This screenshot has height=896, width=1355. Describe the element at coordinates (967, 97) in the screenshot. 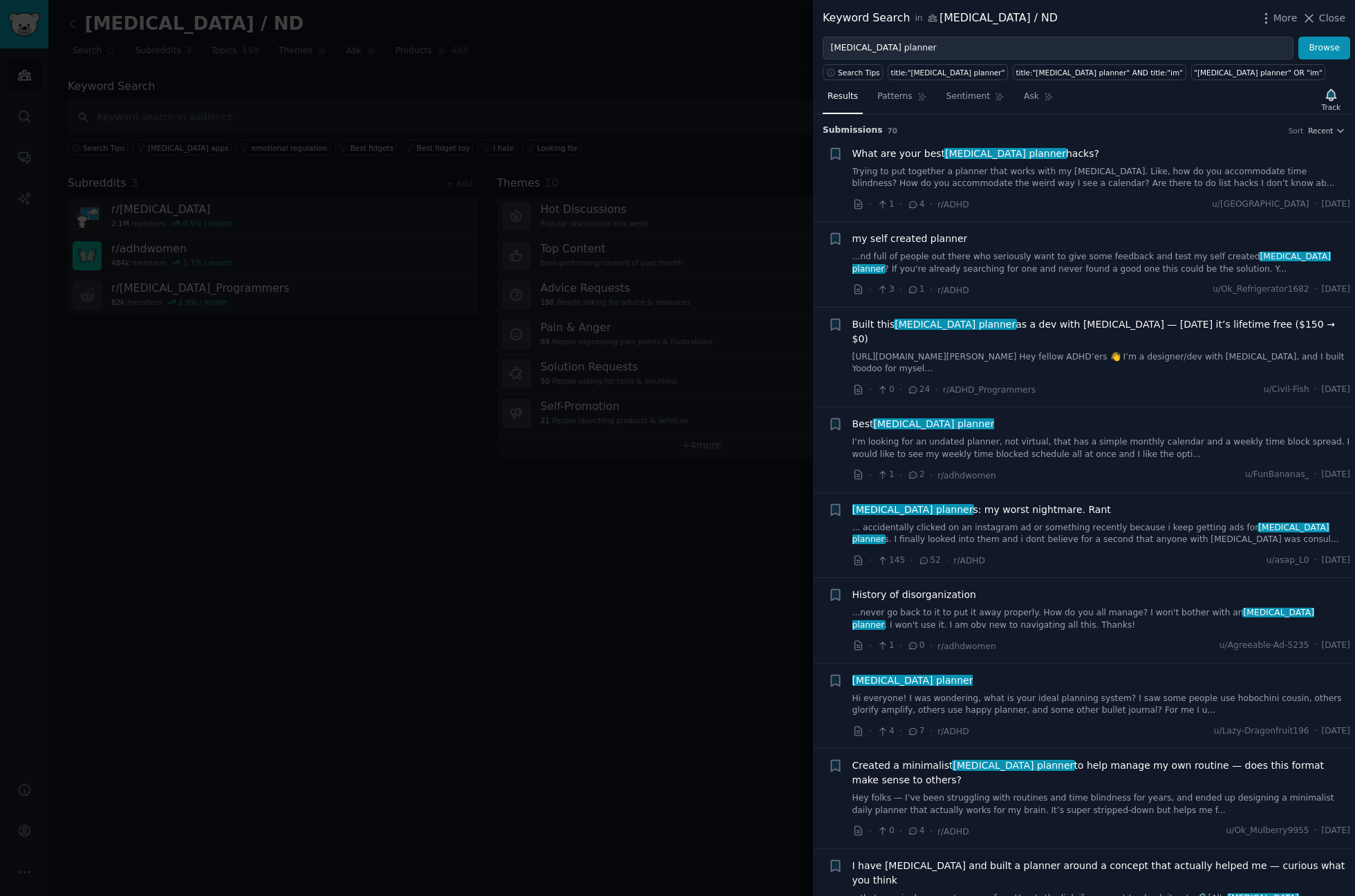

I see `span: Sentiment` at that location.